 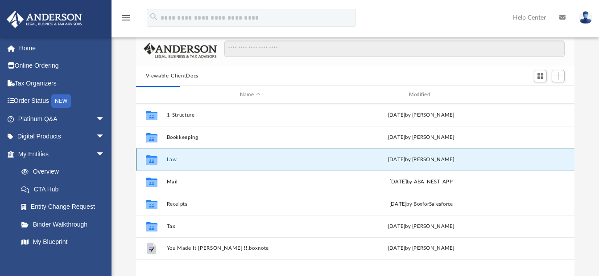 What do you see at coordinates (558, 76) in the screenshot?
I see `button: Add` at bounding box center [558, 76].